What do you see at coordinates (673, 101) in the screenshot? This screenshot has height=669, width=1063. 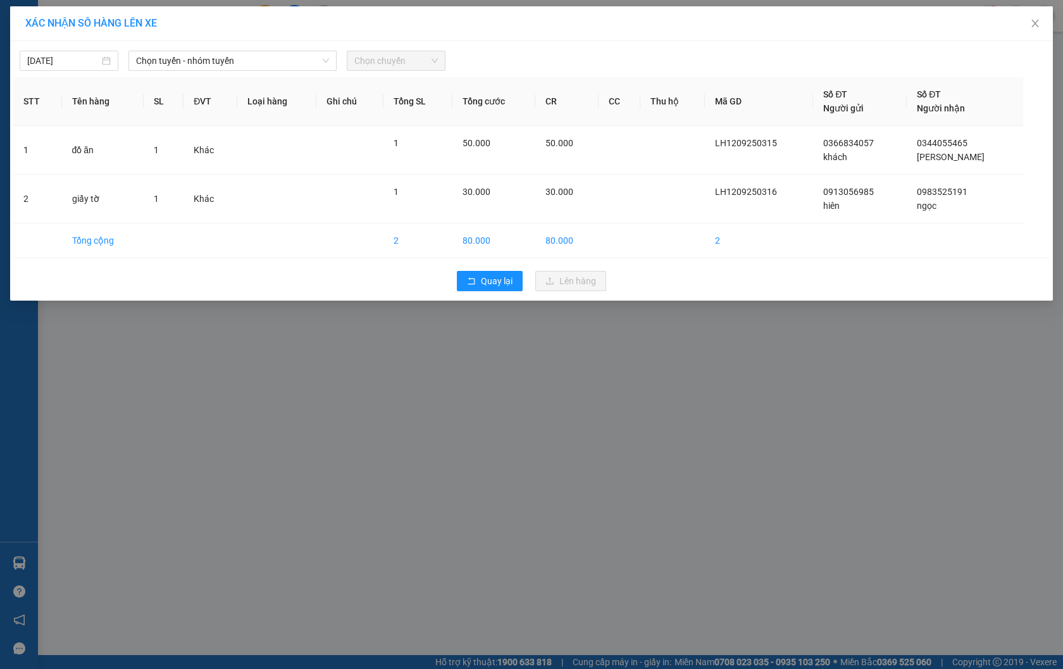 I see `th: Thu hộ` at bounding box center [673, 101].